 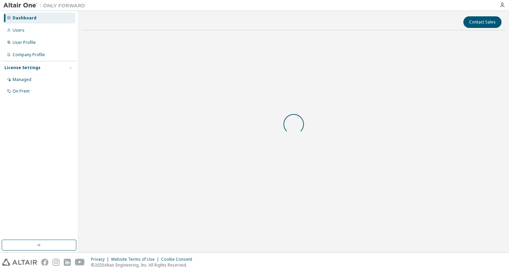 What do you see at coordinates (21, 91) in the screenshot?
I see `div: On Prem` at bounding box center [21, 91].